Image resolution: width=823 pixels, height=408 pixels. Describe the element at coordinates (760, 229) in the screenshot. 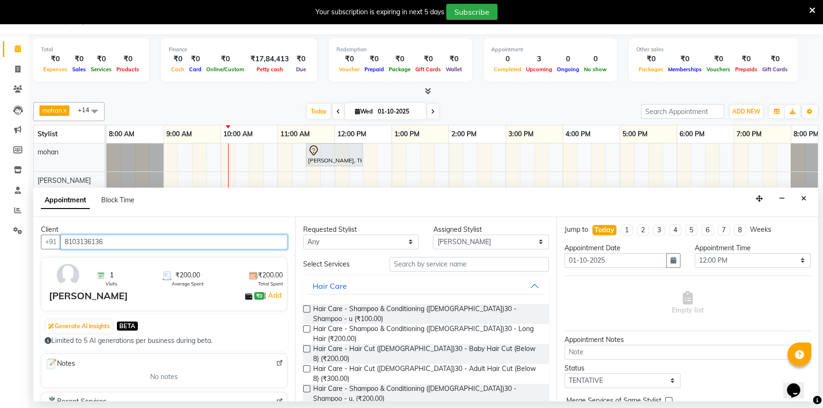

I see `div: Weeks` at that location.